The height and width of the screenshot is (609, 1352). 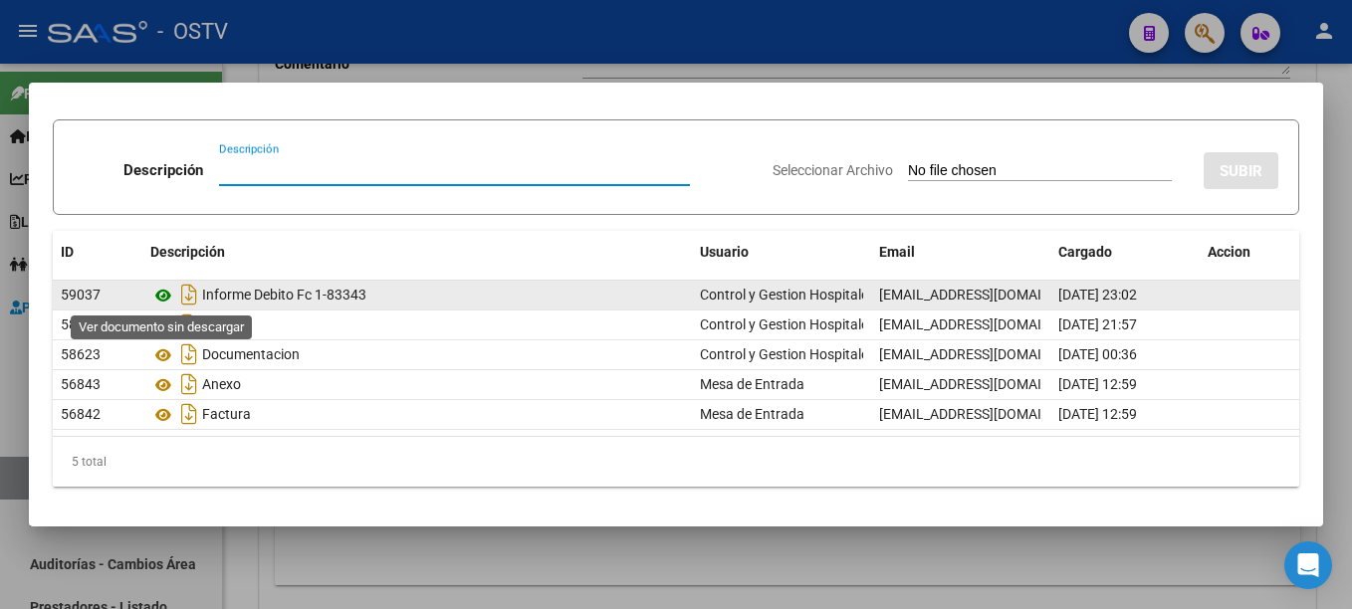 I want to click on div: 5 total, so click(x=676, y=462).